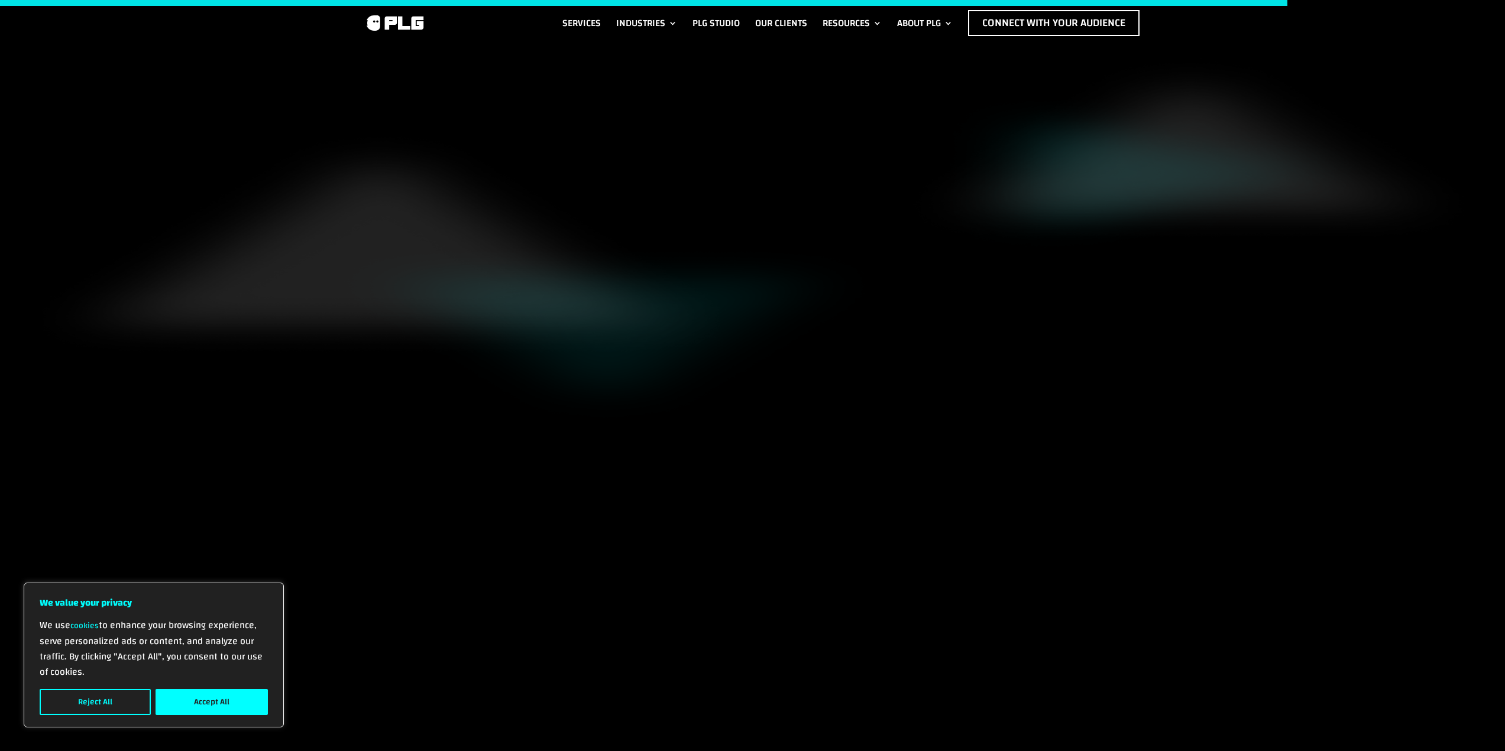 This screenshot has height=751, width=1505. I want to click on p: We use to enhance your browsing experience, serve personalized ads or content, and analyze our tr..., so click(154, 649).